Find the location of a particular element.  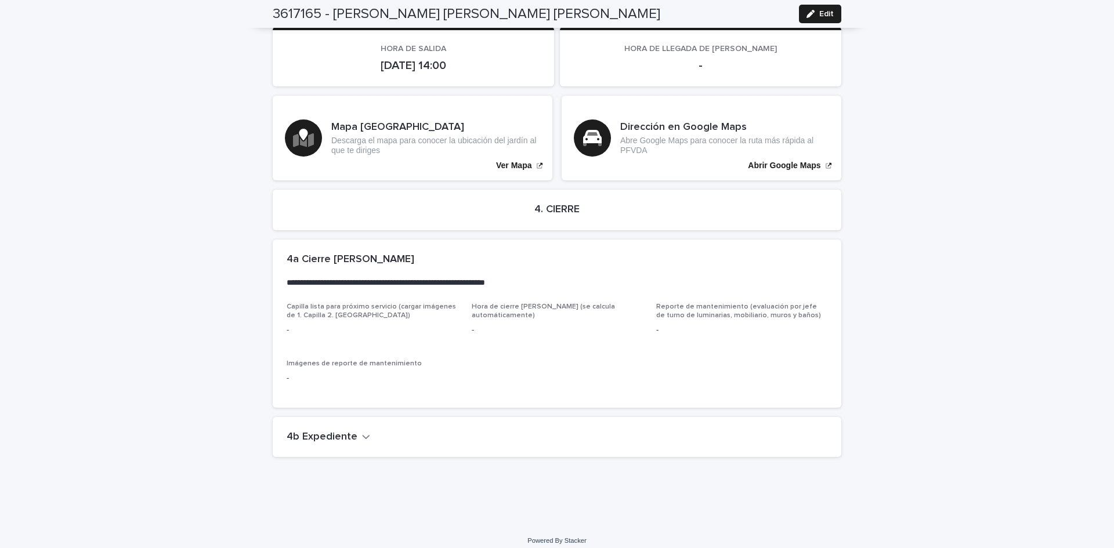

h3: Dirección en Google Maps is located at coordinates (725, 128).